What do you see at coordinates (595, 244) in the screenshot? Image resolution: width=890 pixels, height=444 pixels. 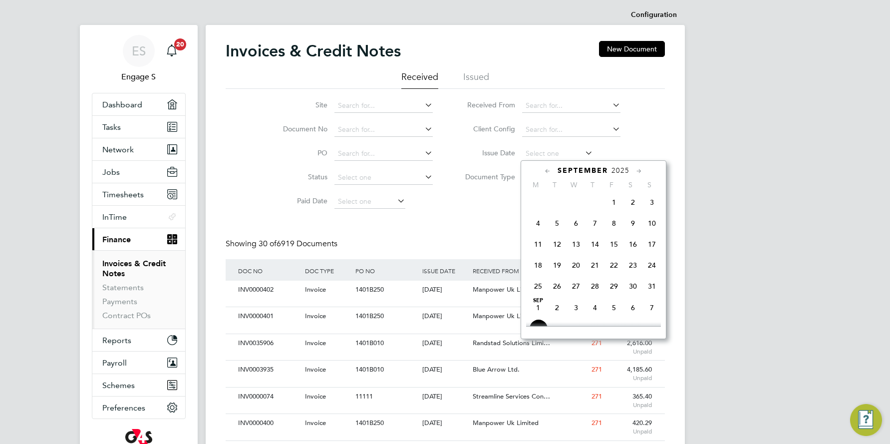 I see `span: 14` at bounding box center [595, 244].